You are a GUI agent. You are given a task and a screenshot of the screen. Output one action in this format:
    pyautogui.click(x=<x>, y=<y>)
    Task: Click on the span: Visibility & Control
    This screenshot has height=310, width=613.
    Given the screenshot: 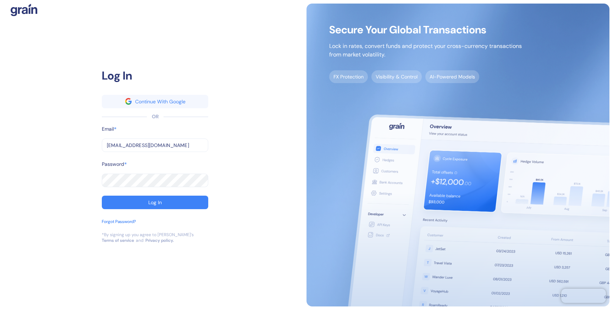 What is the action you would take?
    pyautogui.click(x=396, y=77)
    